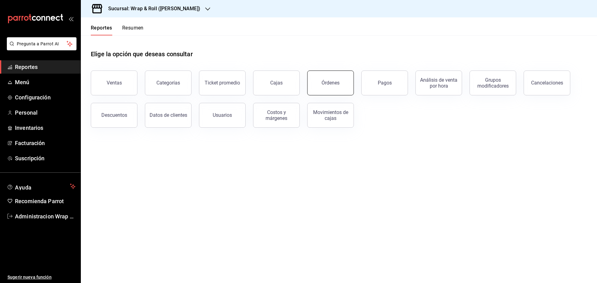 The width and height of the screenshot is (597, 283). Describe the element at coordinates (277, 83) in the screenshot. I see `div: Cajas` at that location.